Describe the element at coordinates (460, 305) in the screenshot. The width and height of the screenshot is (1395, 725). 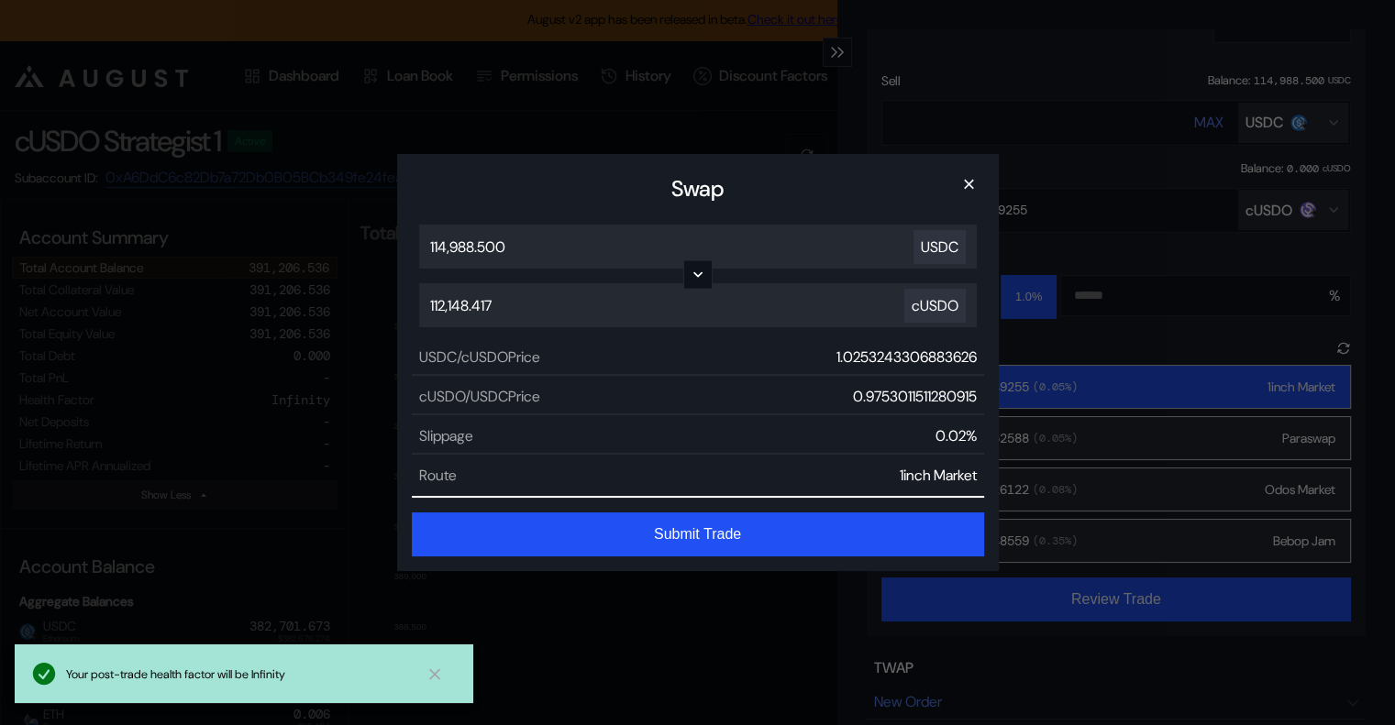
I see `span: 112,148.417` at that location.